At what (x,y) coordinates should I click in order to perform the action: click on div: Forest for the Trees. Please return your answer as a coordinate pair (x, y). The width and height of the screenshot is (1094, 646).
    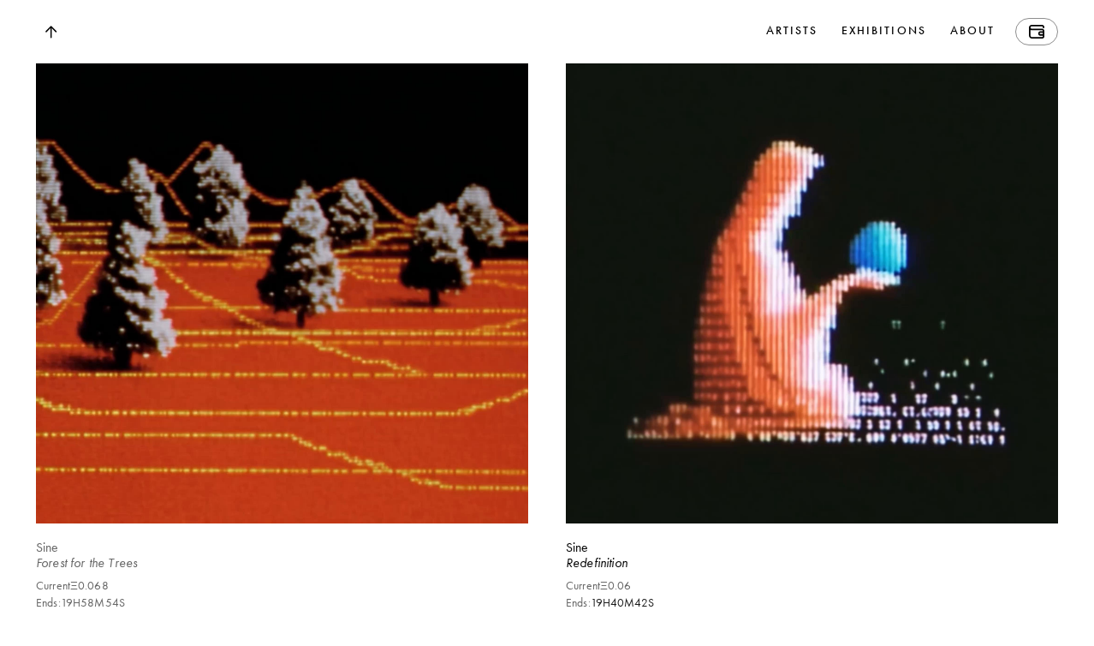
    Looking at the image, I should click on (282, 563).